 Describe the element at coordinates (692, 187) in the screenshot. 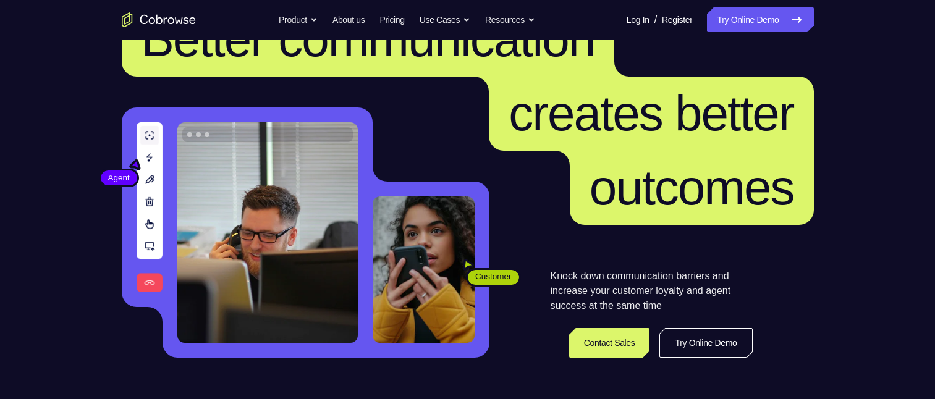

I see `span: outcomes` at that location.